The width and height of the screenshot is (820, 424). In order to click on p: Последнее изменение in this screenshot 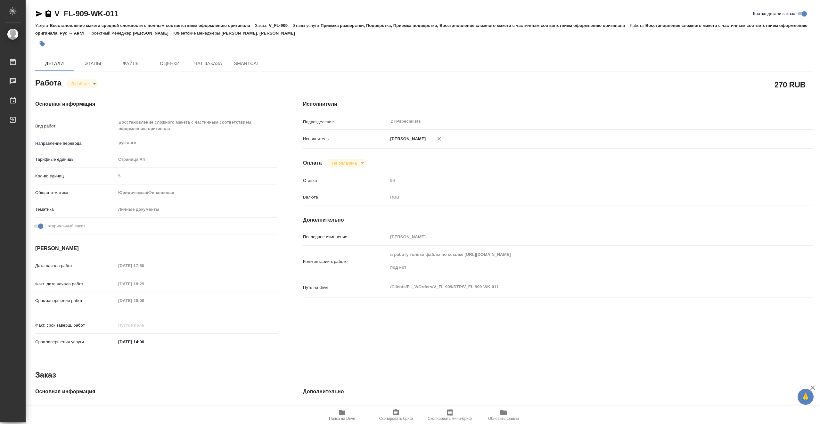, I will do `click(345, 237)`.